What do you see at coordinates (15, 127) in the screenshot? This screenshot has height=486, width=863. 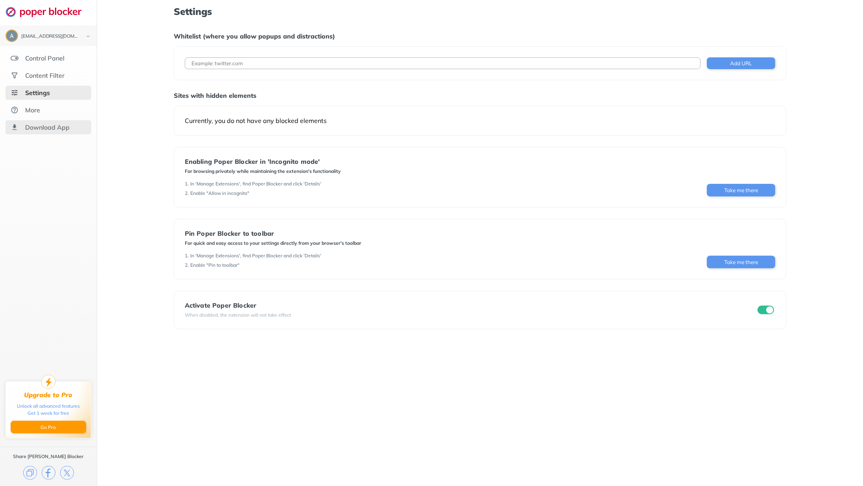 I see `img: download-app.svg` at bounding box center [15, 127].